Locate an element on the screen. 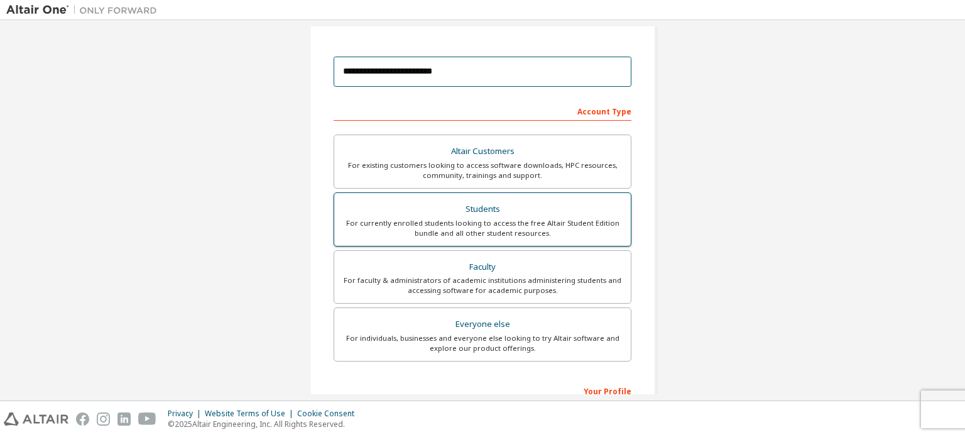 Image resolution: width=965 pixels, height=437 pixels. img: Altair One is located at coordinates (85, 10).